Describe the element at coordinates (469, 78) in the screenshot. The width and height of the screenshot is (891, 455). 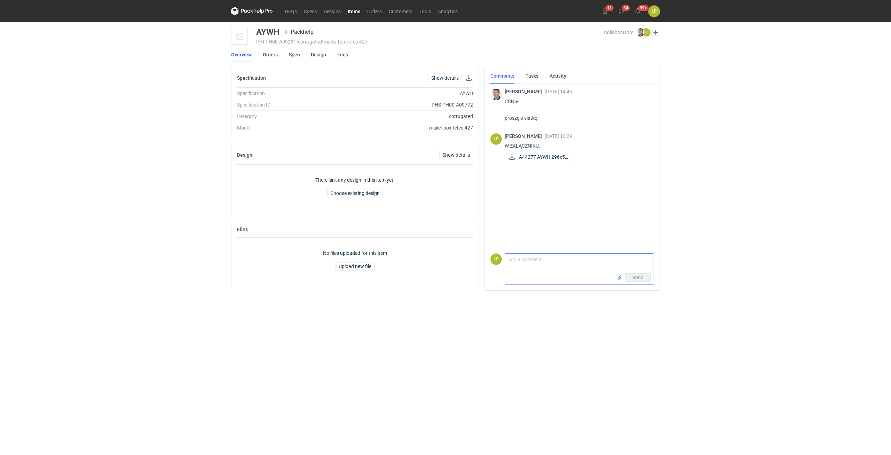
I see `button: Download specification` at that location.